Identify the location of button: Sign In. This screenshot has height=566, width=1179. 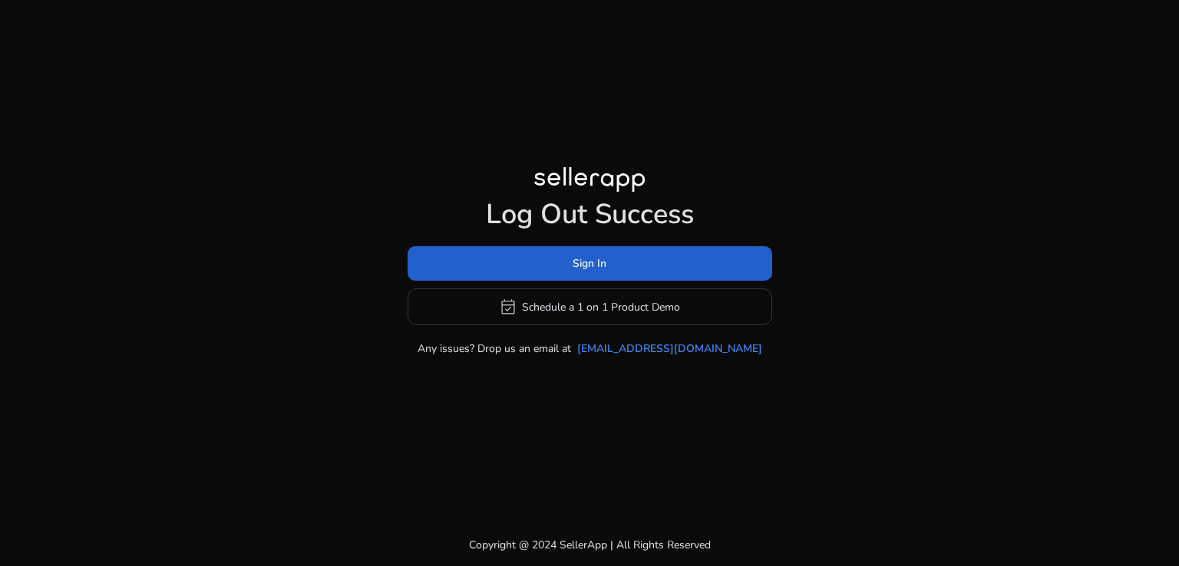
(589, 263).